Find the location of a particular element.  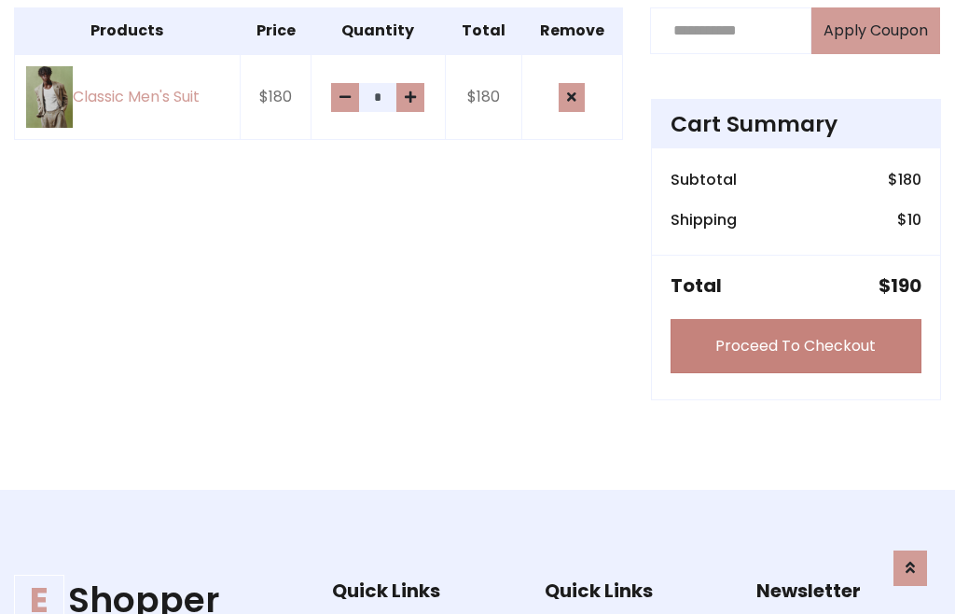

a: Classic Men's Suit is located at coordinates (127, 97).